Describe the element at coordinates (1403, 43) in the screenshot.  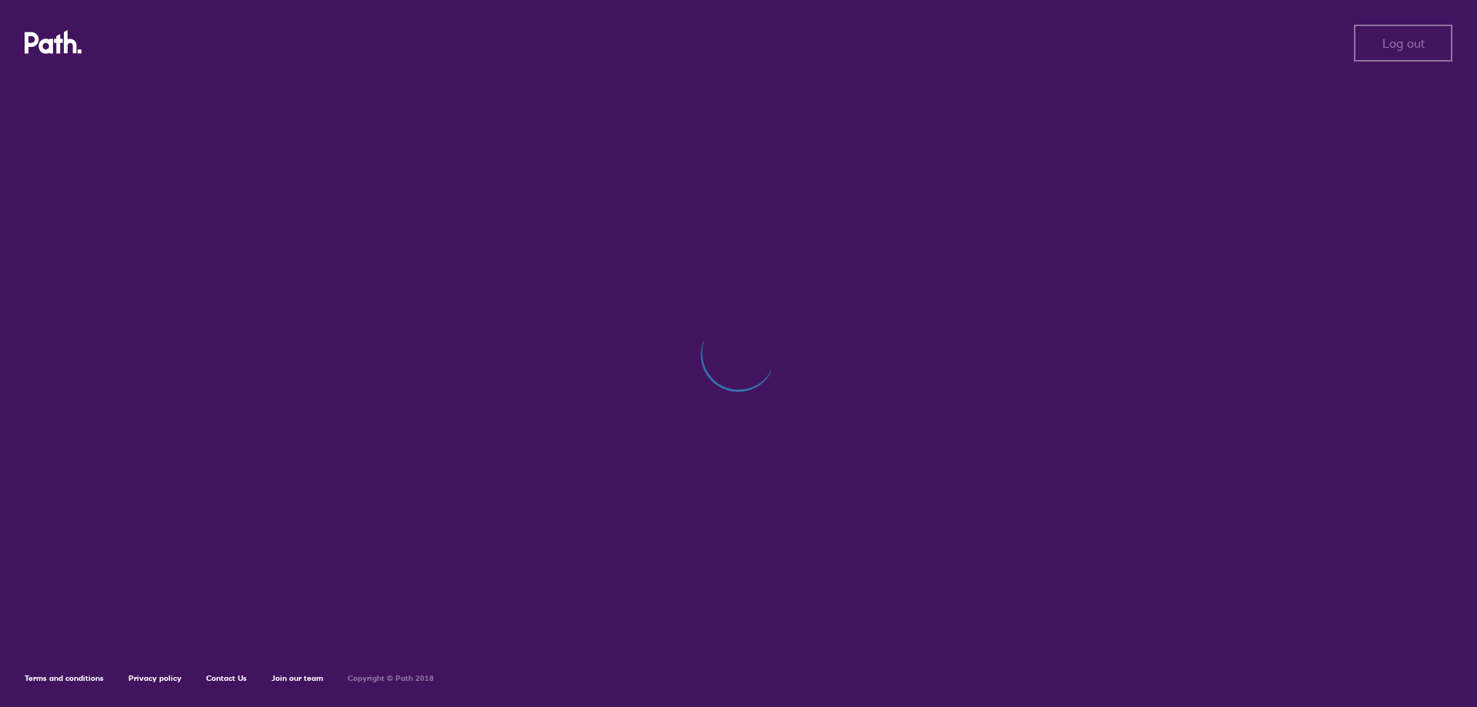
I see `span: Log out` at that location.